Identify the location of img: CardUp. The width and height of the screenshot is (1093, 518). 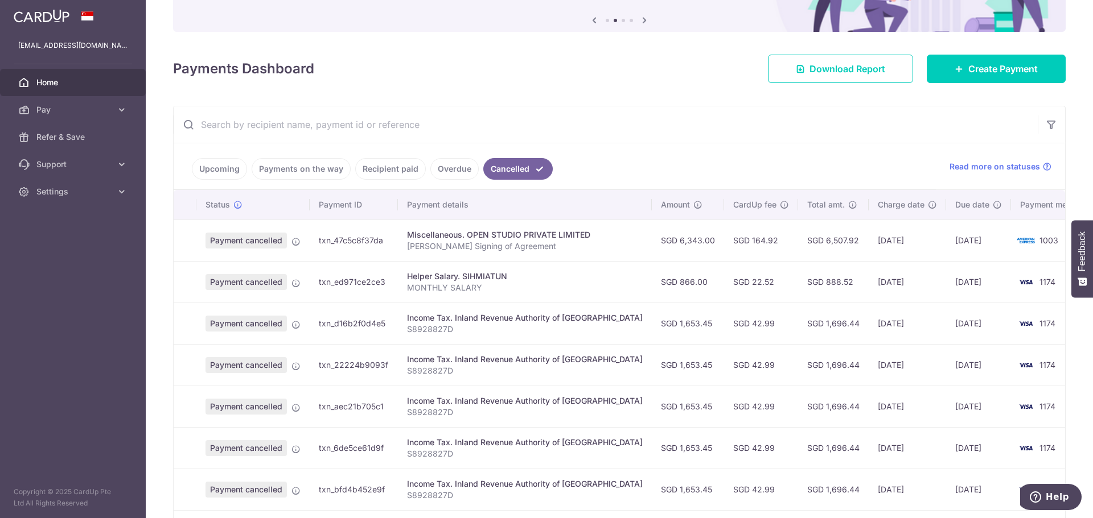
(42, 16).